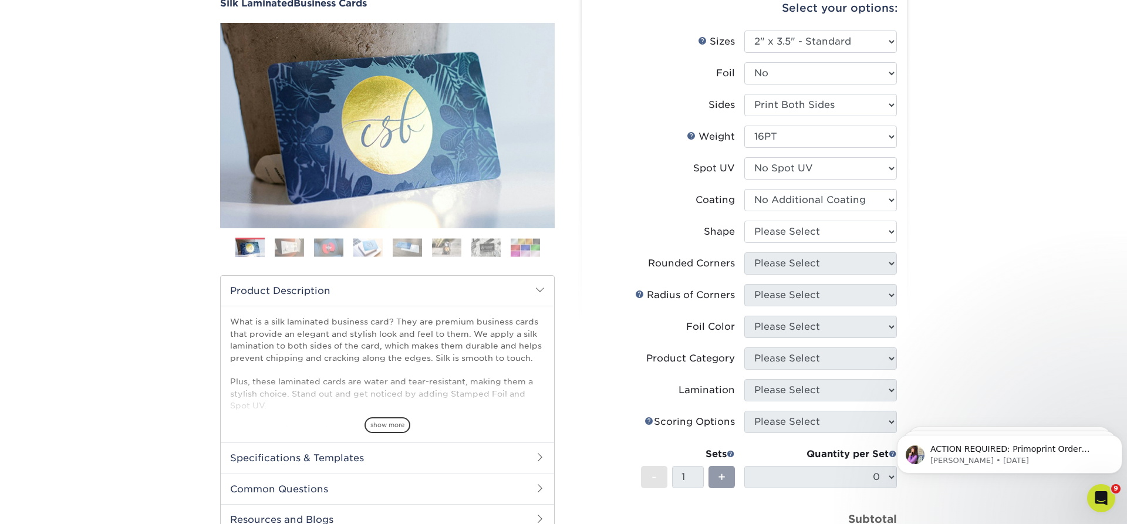 This screenshot has width=1127, height=524. I want to click on img: Business Cards 03, so click(329, 247).